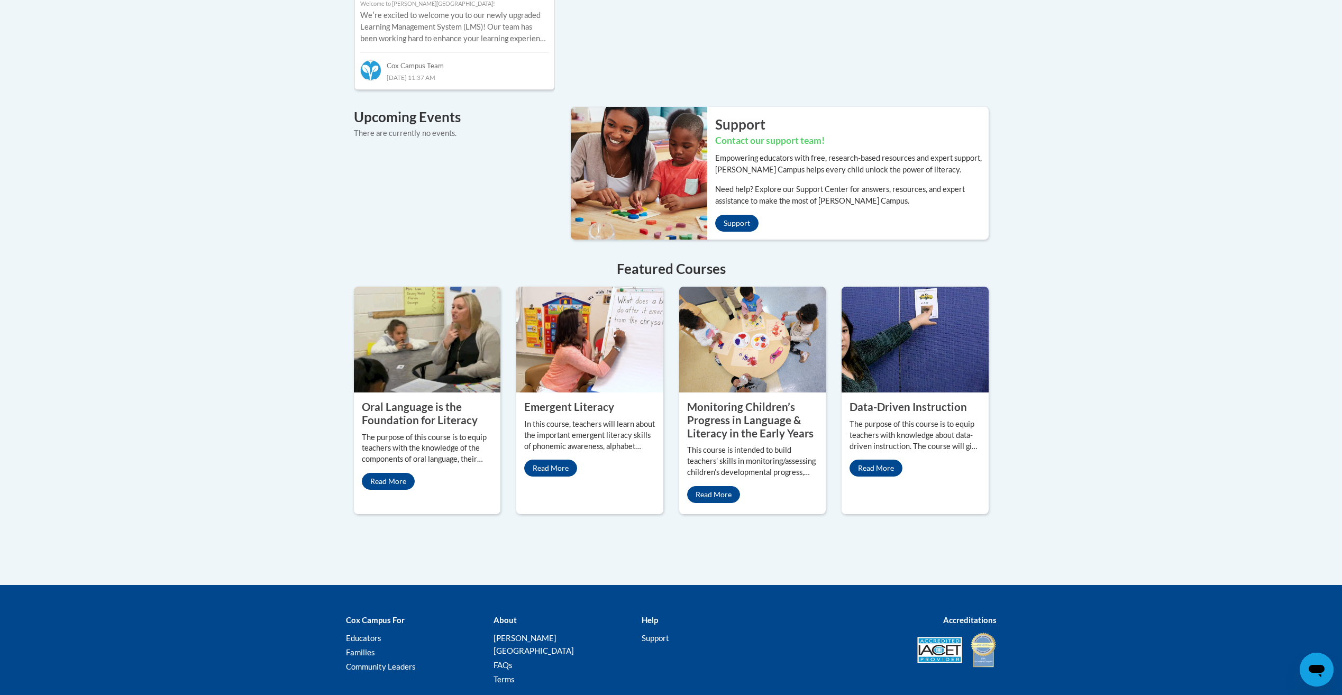 The width and height of the screenshot is (1342, 695). Describe the element at coordinates (852, 141) in the screenshot. I see `h3: Contact our support team!` at that location.